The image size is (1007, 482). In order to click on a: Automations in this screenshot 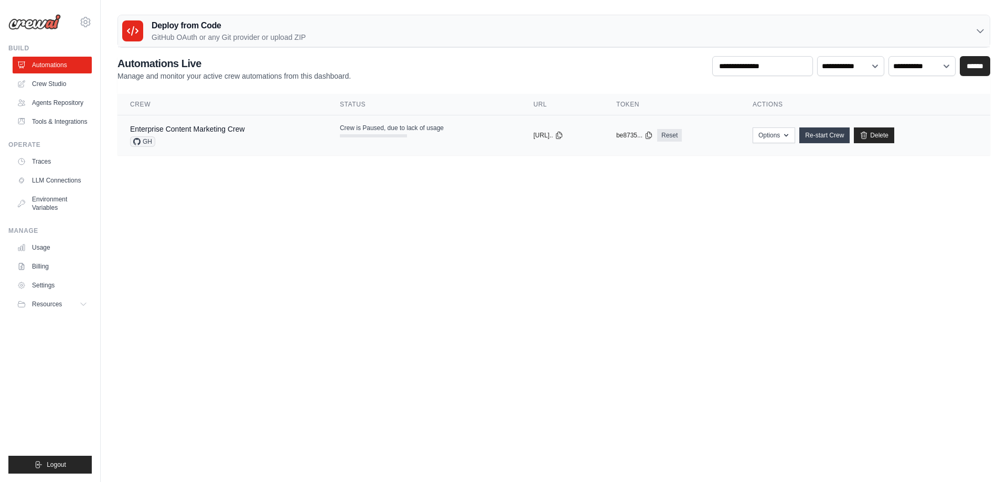, I will do `click(52, 65)`.